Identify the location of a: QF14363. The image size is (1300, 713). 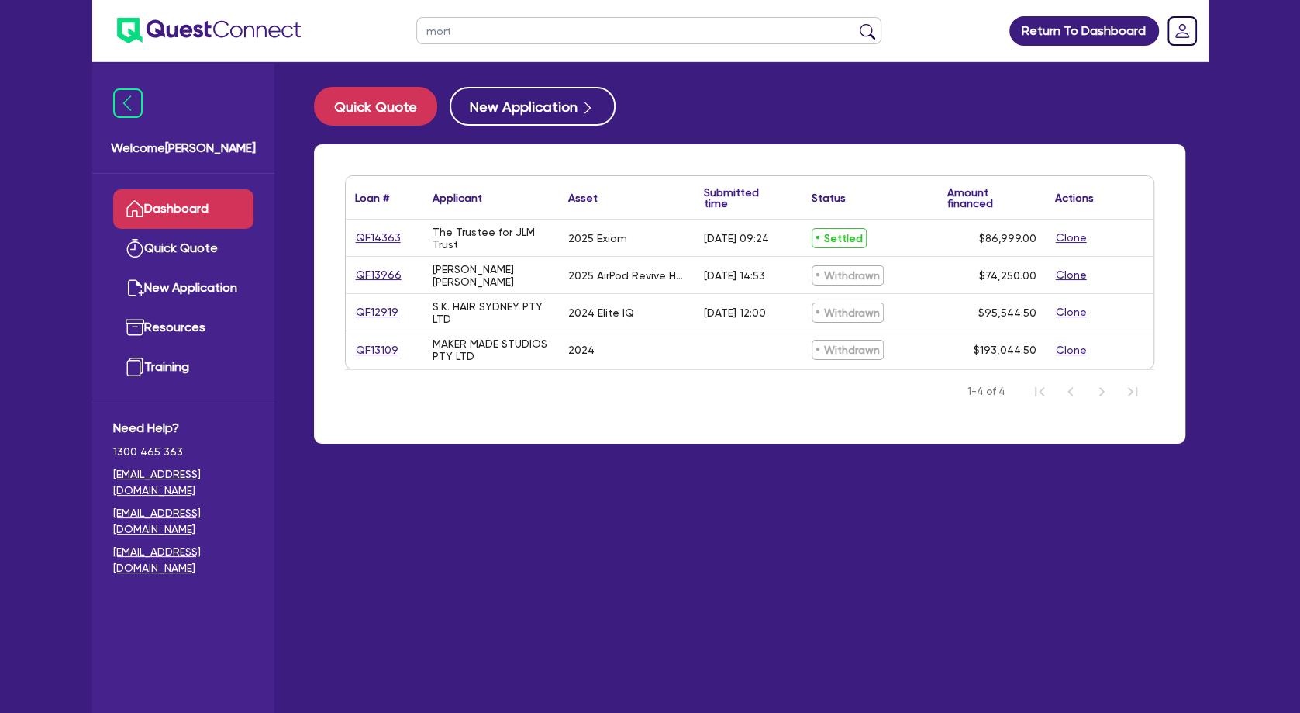
(378, 237).